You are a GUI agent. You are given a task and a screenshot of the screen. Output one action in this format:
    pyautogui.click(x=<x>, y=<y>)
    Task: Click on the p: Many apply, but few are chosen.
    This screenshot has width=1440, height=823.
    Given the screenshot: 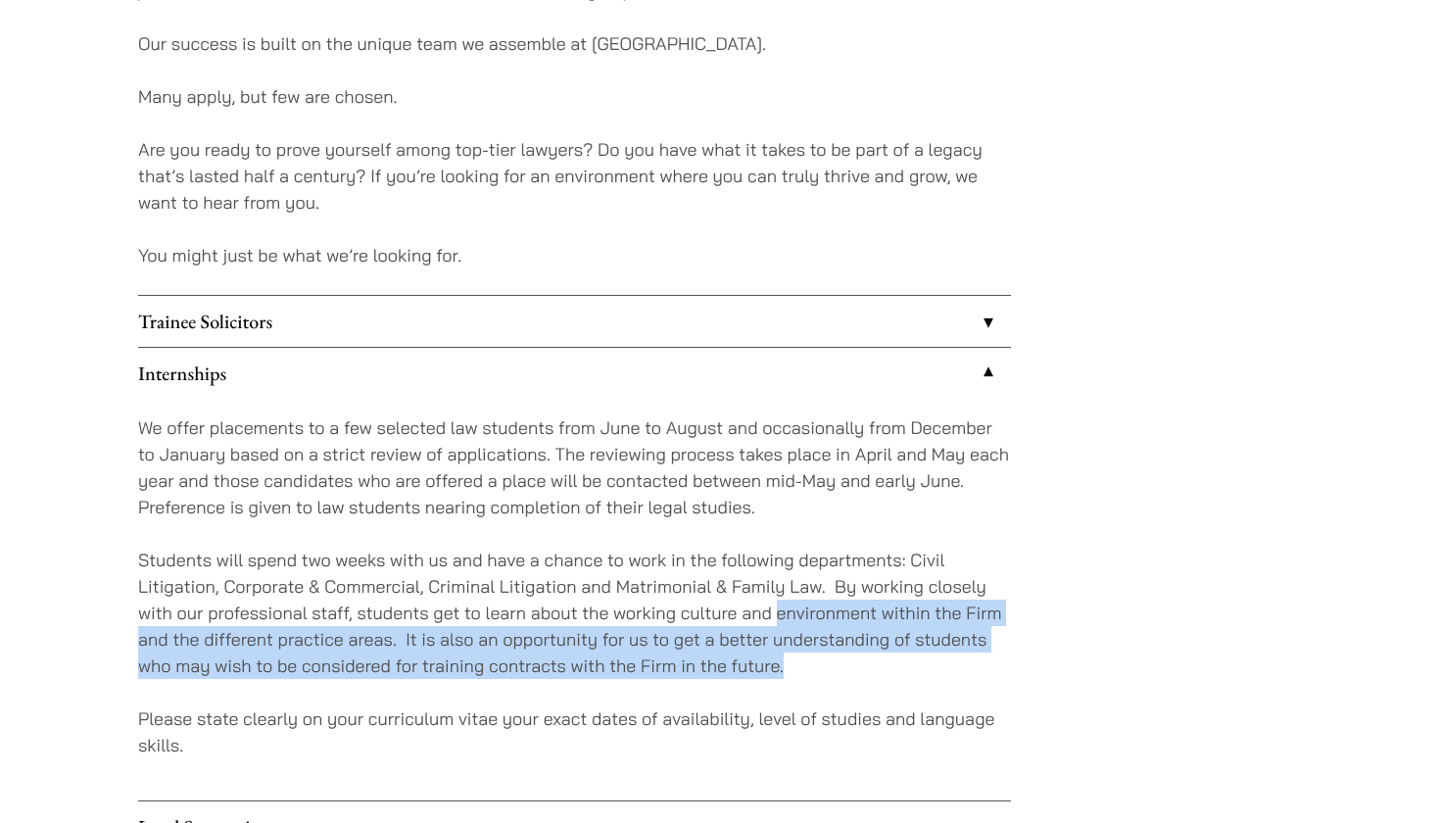 What is the action you would take?
    pyautogui.click(x=574, y=96)
    